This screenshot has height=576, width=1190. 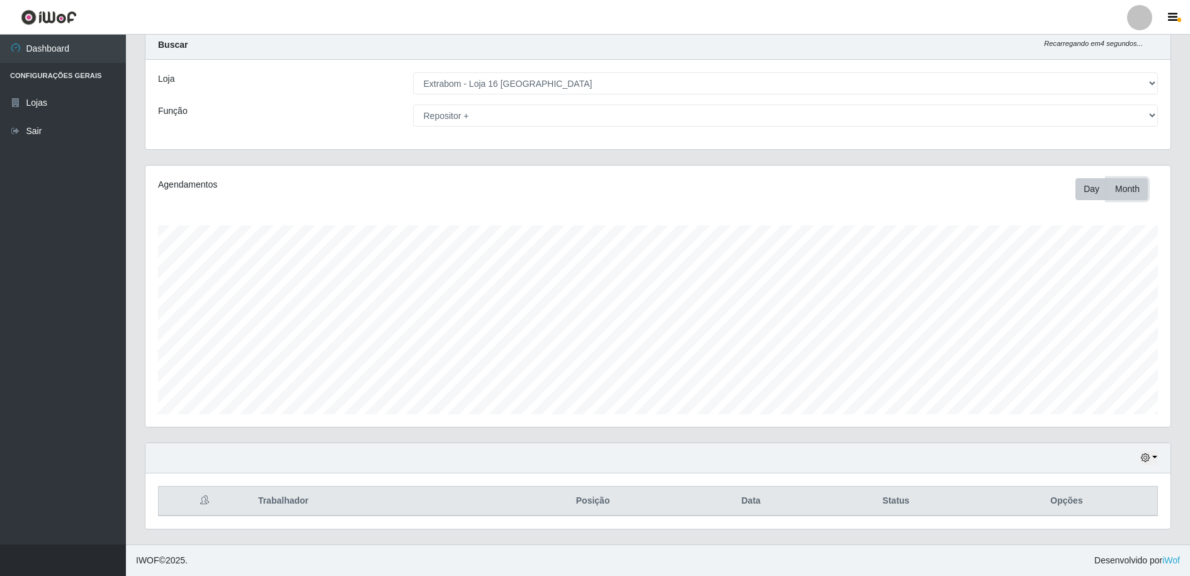 I want to click on a: iWof, so click(x=1172, y=561).